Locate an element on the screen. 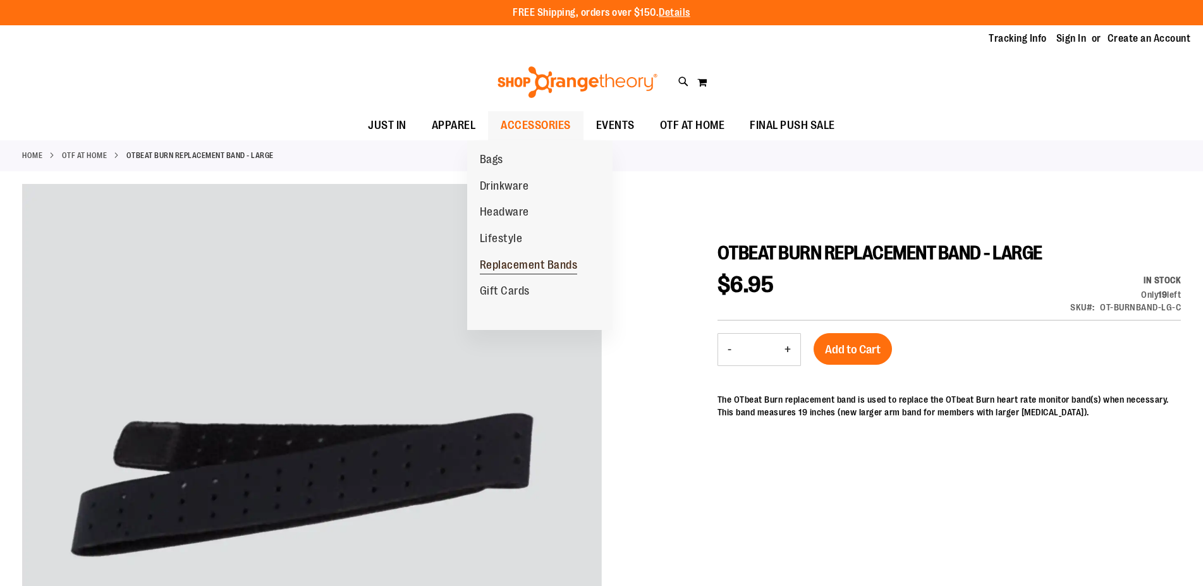  span: APPAREL is located at coordinates (454, 125).